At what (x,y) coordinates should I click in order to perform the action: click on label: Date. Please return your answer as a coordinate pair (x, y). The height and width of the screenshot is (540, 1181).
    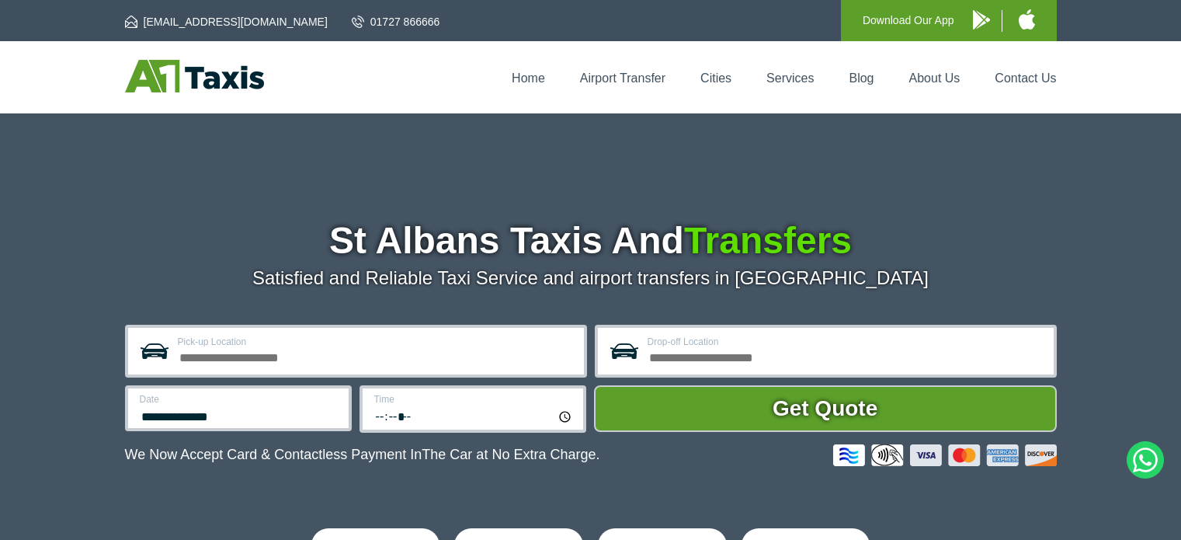
    Looking at the image, I should click on (239, 399).